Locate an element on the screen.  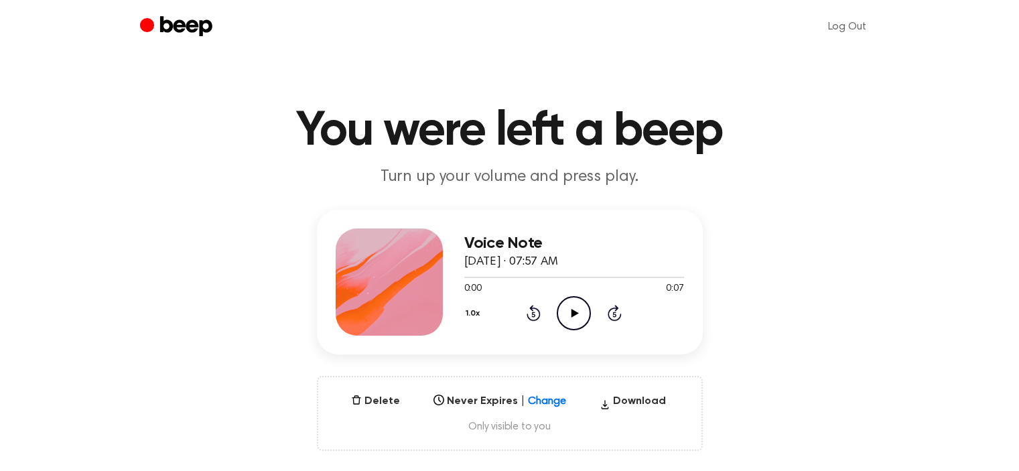
button: 1.0x is located at coordinates (474, 313).